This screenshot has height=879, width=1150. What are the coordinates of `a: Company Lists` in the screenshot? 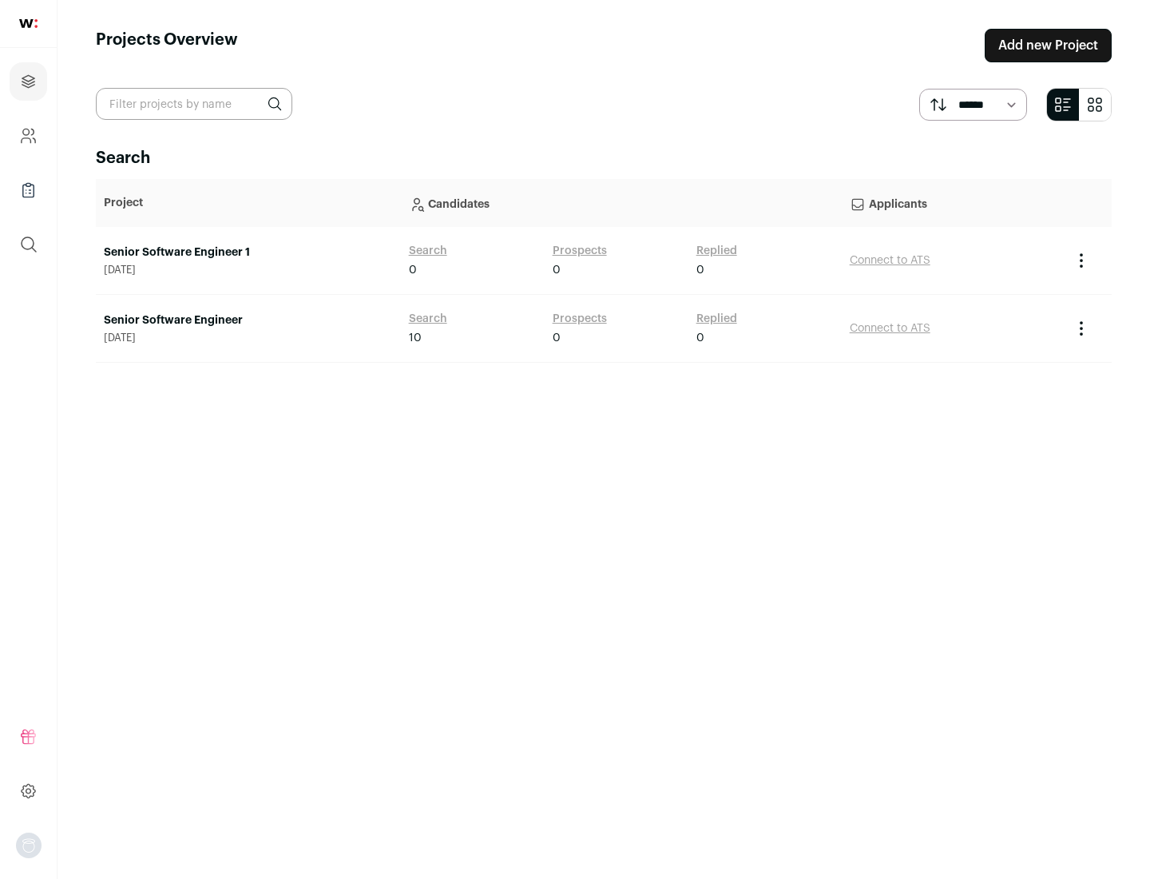 It's located at (28, 190).